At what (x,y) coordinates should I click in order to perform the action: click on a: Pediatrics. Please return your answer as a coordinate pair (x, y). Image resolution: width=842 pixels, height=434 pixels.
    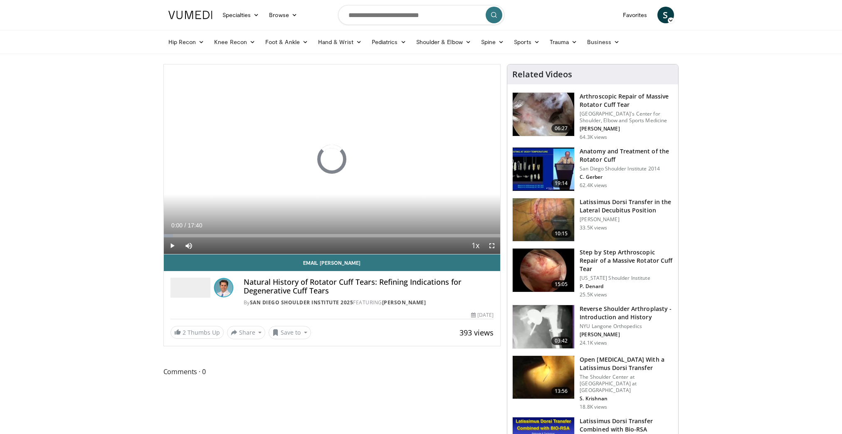
    Looking at the image, I should click on (389, 42).